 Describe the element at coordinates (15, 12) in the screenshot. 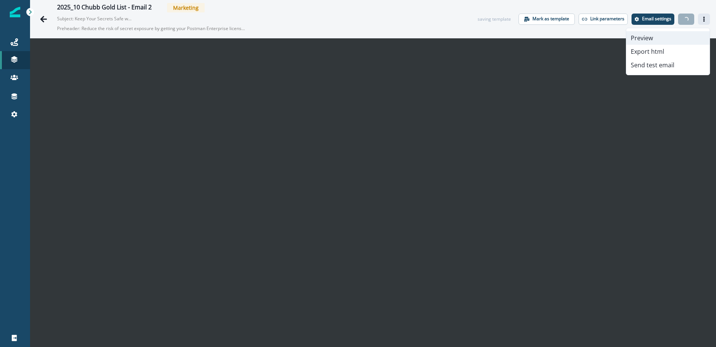

I see `img: Inflection` at that location.